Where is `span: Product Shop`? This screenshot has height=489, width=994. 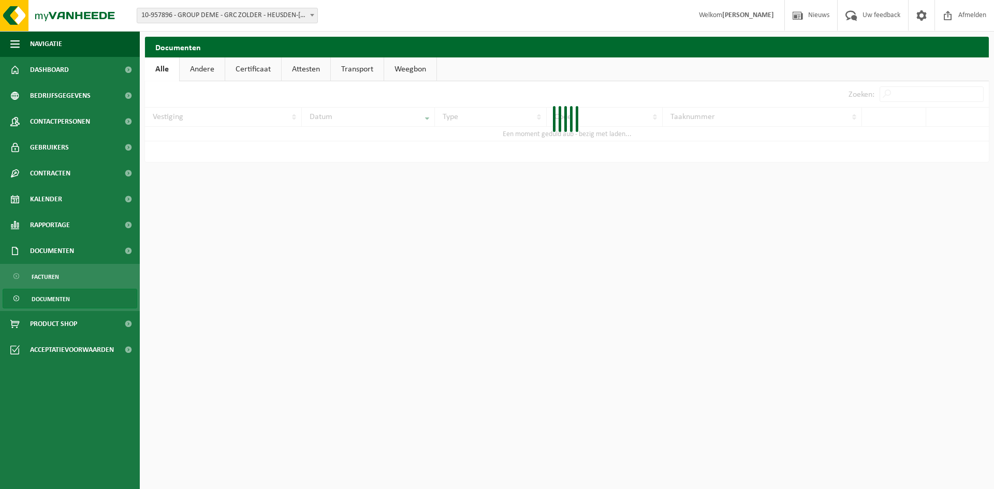
span: Product Shop is located at coordinates (53, 324).